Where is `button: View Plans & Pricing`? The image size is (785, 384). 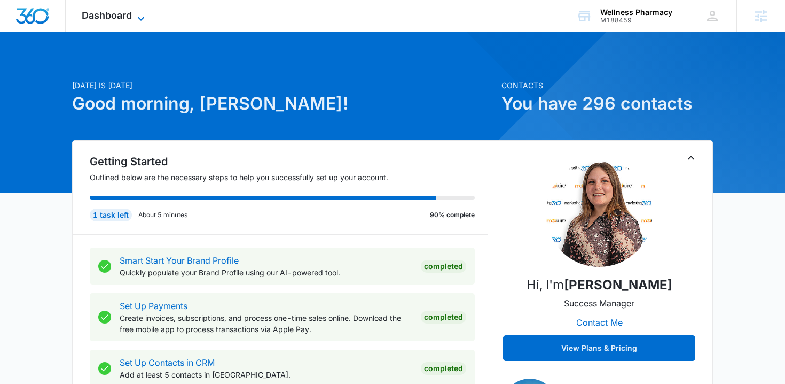 button: View Plans & Pricing is located at coordinates (599, 348).